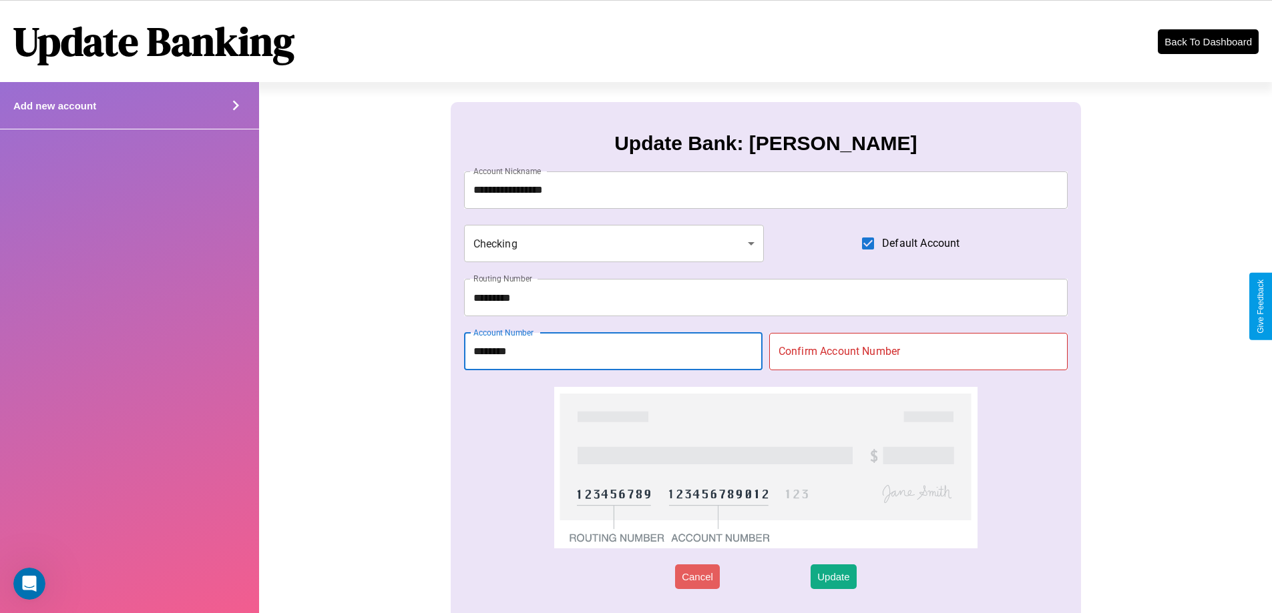 The image size is (1272, 613). What do you see at coordinates (503, 332) in the screenshot?
I see `label: Account Number` at bounding box center [503, 332].